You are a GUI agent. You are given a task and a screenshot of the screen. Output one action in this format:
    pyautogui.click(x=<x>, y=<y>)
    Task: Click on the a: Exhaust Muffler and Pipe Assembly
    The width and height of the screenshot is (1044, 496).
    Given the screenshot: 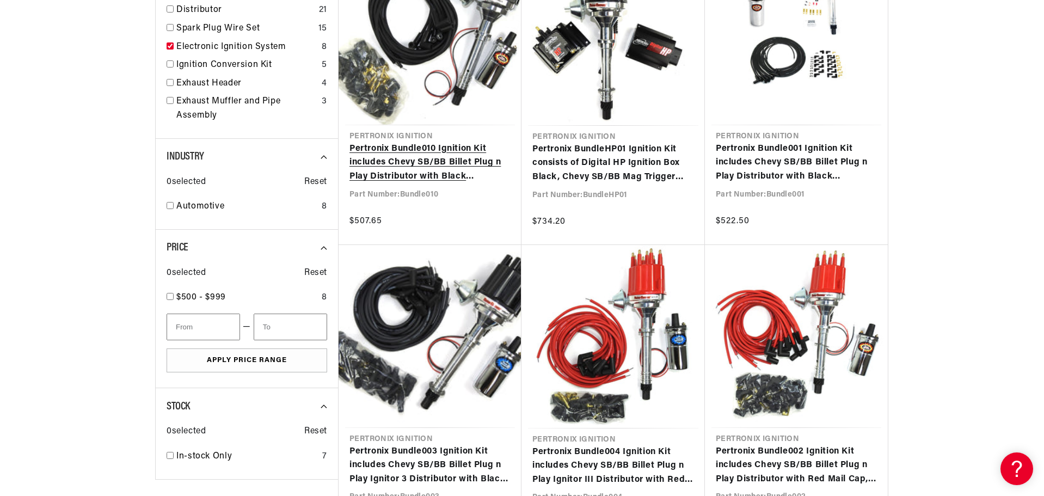 What is the action you would take?
    pyautogui.click(x=246, y=108)
    